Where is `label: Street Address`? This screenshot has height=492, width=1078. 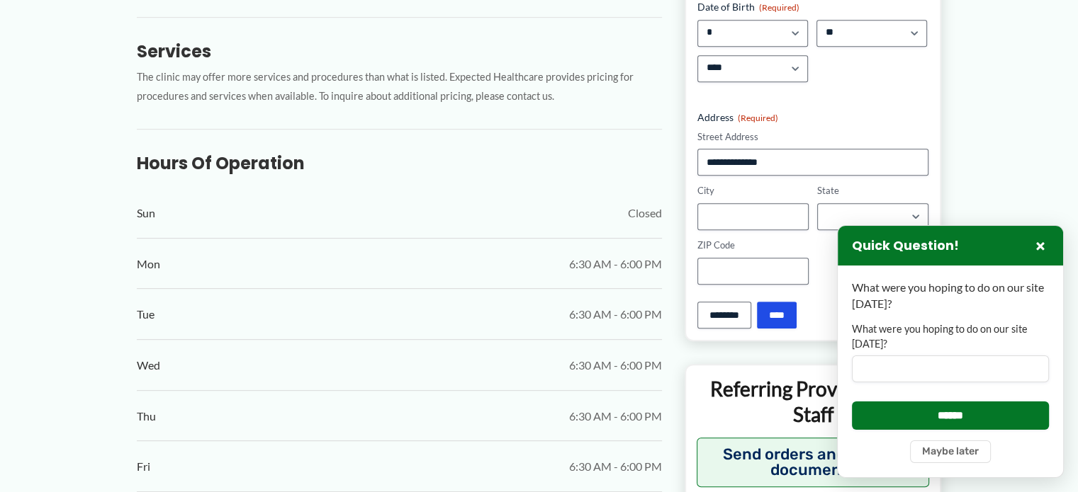
label: Street Address is located at coordinates (813, 137).